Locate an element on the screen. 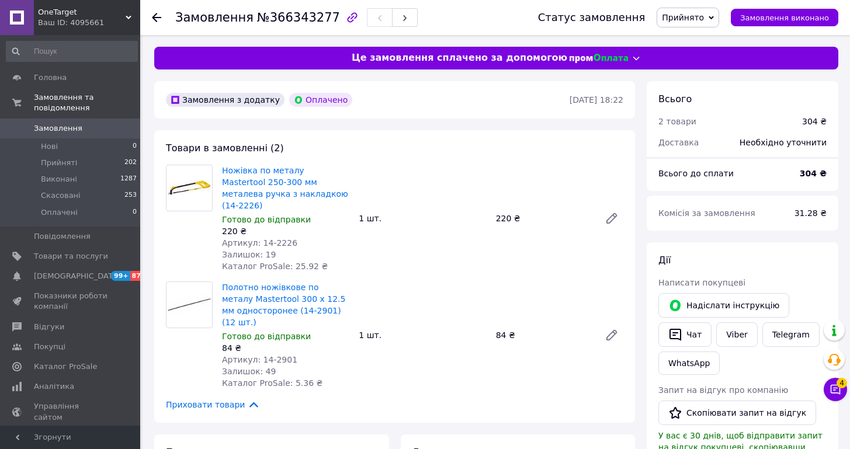  a: Полотно ножівкове по металу Mastertool 300 x 12.5 мм односторонее (14-2901) (12 шт.) is located at coordinates (283, 305).